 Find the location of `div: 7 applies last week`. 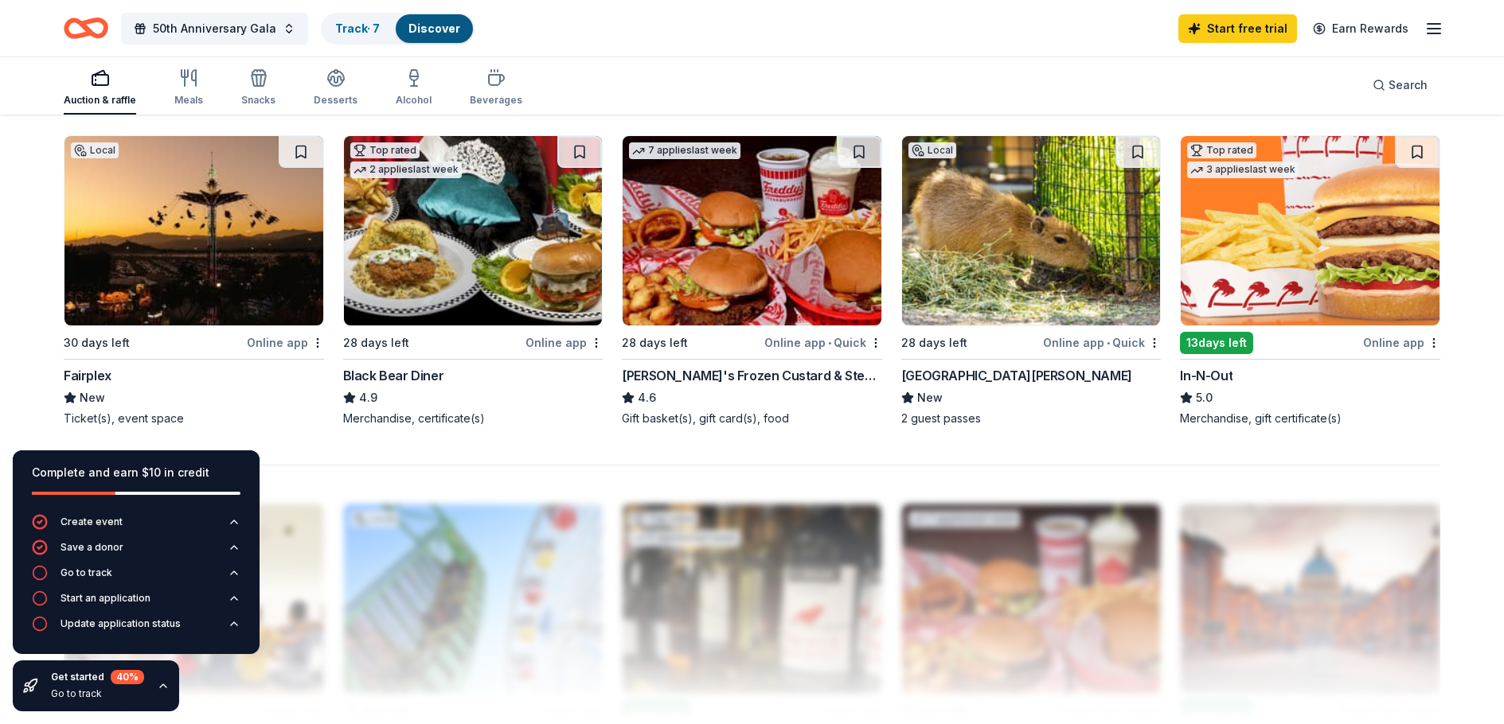

div: 7 applies last week is located at coordinates (685, 150).